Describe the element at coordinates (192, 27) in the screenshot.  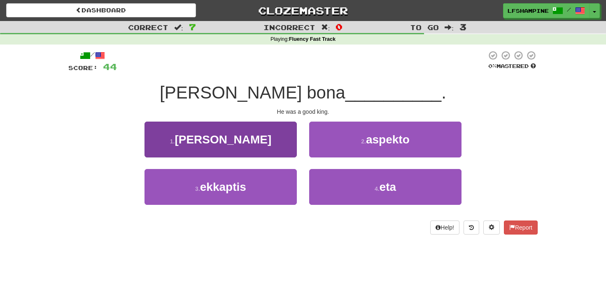
I see `span: 7` at that location.